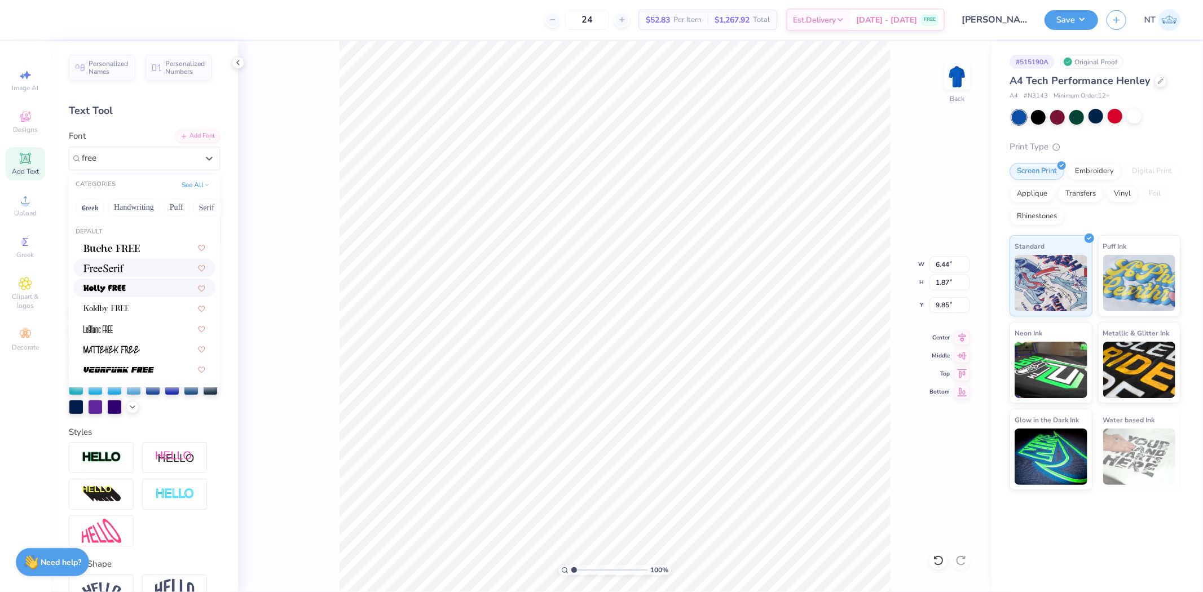  Describe the element at coordinates (658, 20) in the screenshot. I see `span: $52.83` at that location.